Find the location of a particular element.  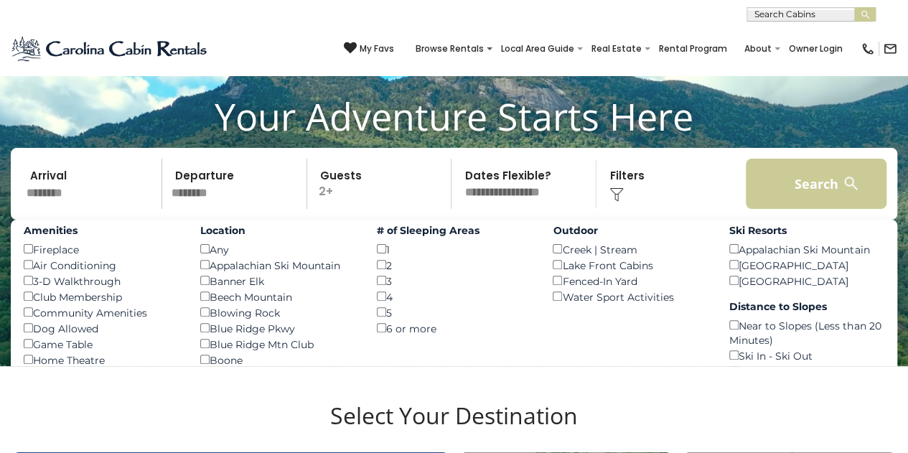

div: Creek | Stream is located at coordinates (630, 249).